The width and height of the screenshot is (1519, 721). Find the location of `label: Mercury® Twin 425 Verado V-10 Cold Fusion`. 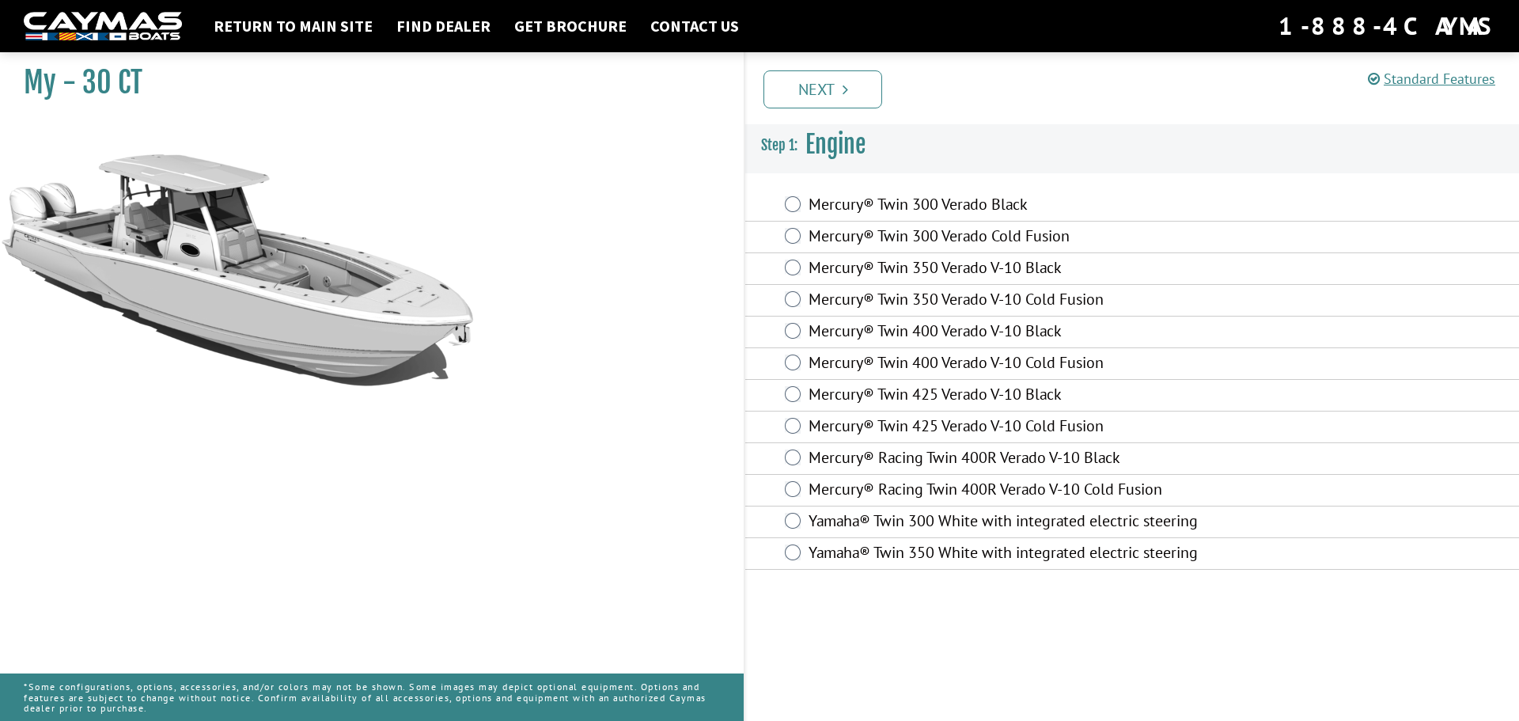

label: Mercury® Twin 425 Verado V-10 Cold Fusion is located at coordinates (1022, 427).